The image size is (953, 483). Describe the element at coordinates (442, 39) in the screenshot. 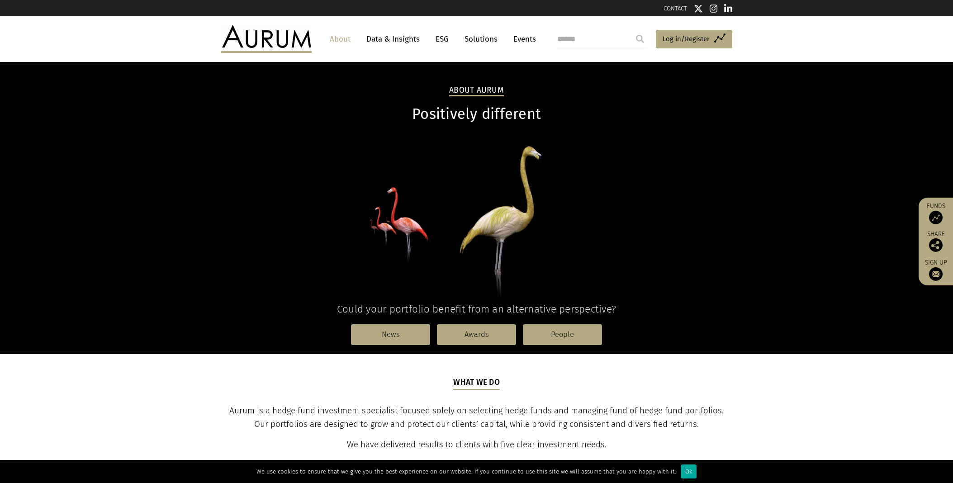

I see `a: ESG` at that location.